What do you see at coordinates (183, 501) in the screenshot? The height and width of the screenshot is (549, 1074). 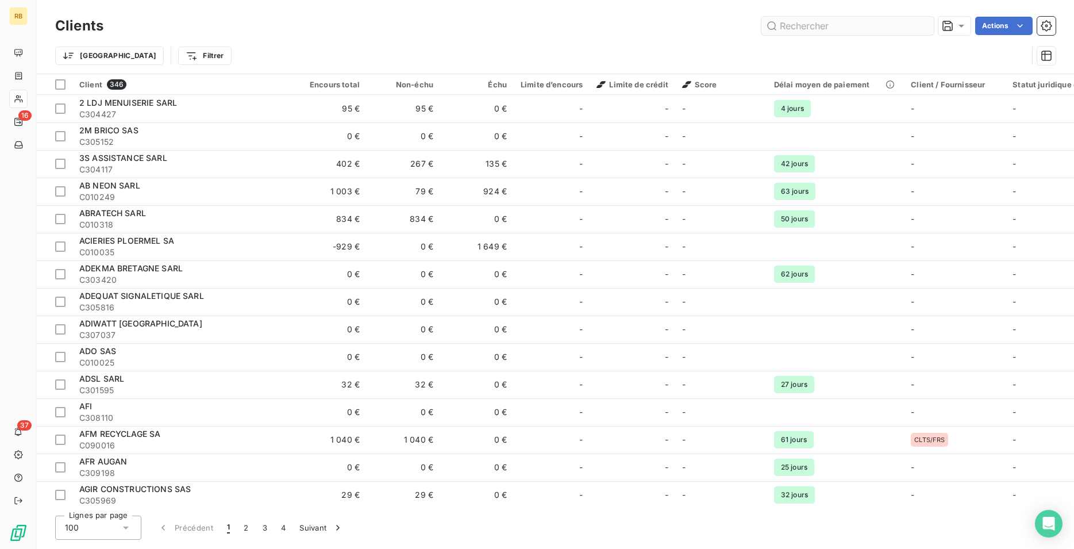 I see `span: C305969` at bounding box center [183, 501].